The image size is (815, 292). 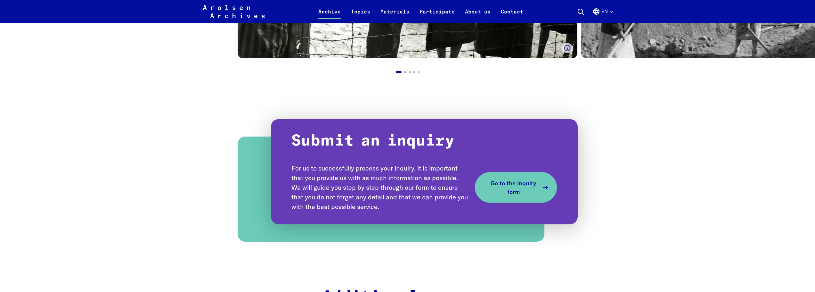 What do you see at coordinates (361, 15) in the screenshot?
I see `a: Topics` at bounding box center [361, 15].